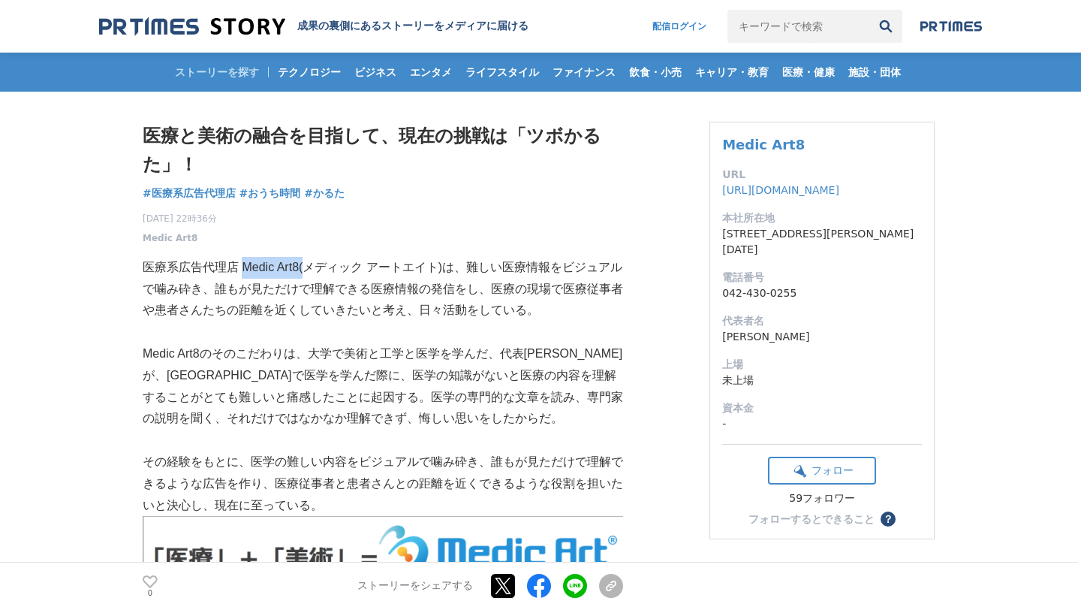 The height and width of the screenshot is (610, 1081). I want to click on dt: 資本金, so click(822, 408).